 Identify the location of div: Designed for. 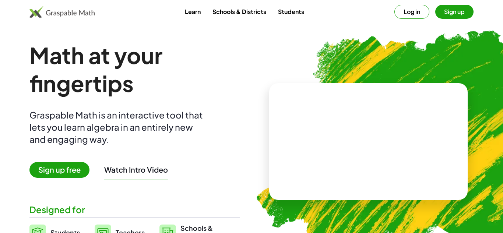
(134, 210).